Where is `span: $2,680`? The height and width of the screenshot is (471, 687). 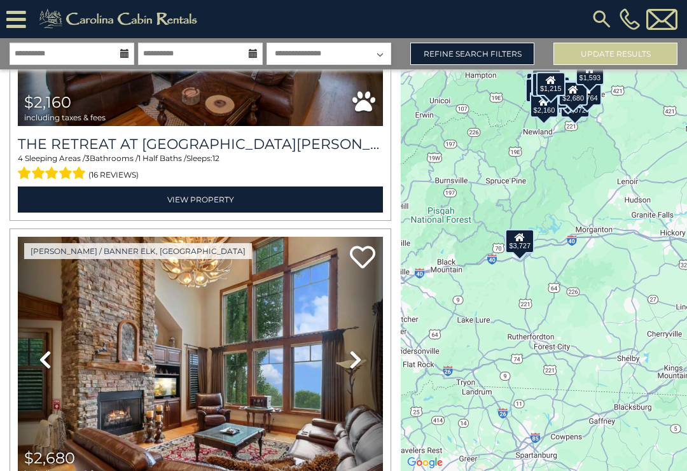 span: $2,680 is located at coordinates (50, 457).